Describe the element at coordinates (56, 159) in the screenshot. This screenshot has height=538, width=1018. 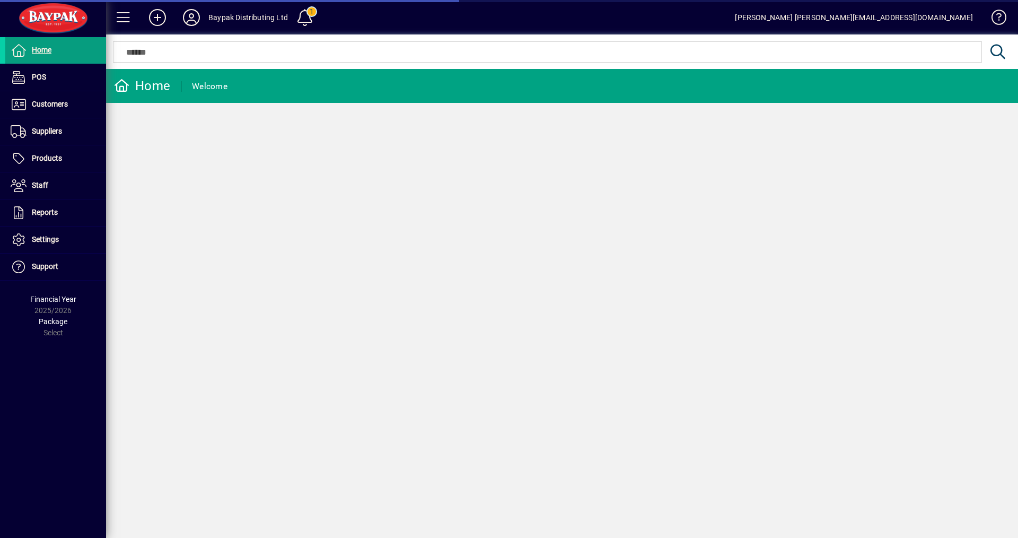
I see `a: Products` at that location.